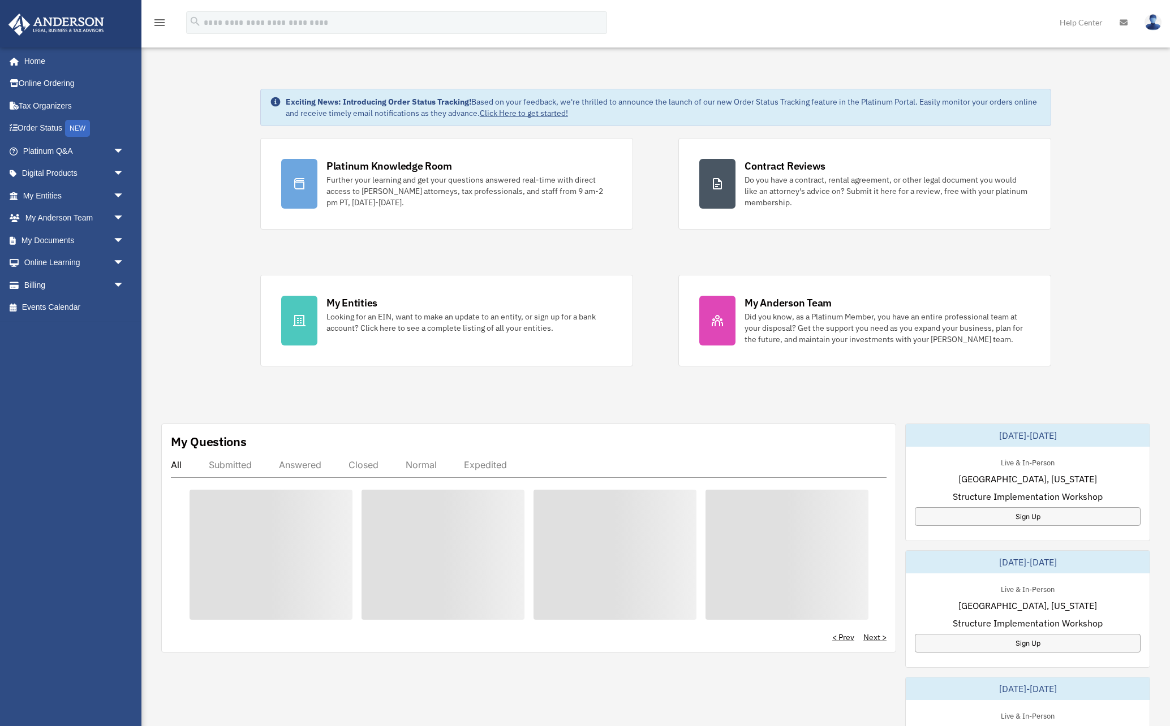 This screenshot has height=726, width=1170. I want to click on div: Closed, so click(363, 465).